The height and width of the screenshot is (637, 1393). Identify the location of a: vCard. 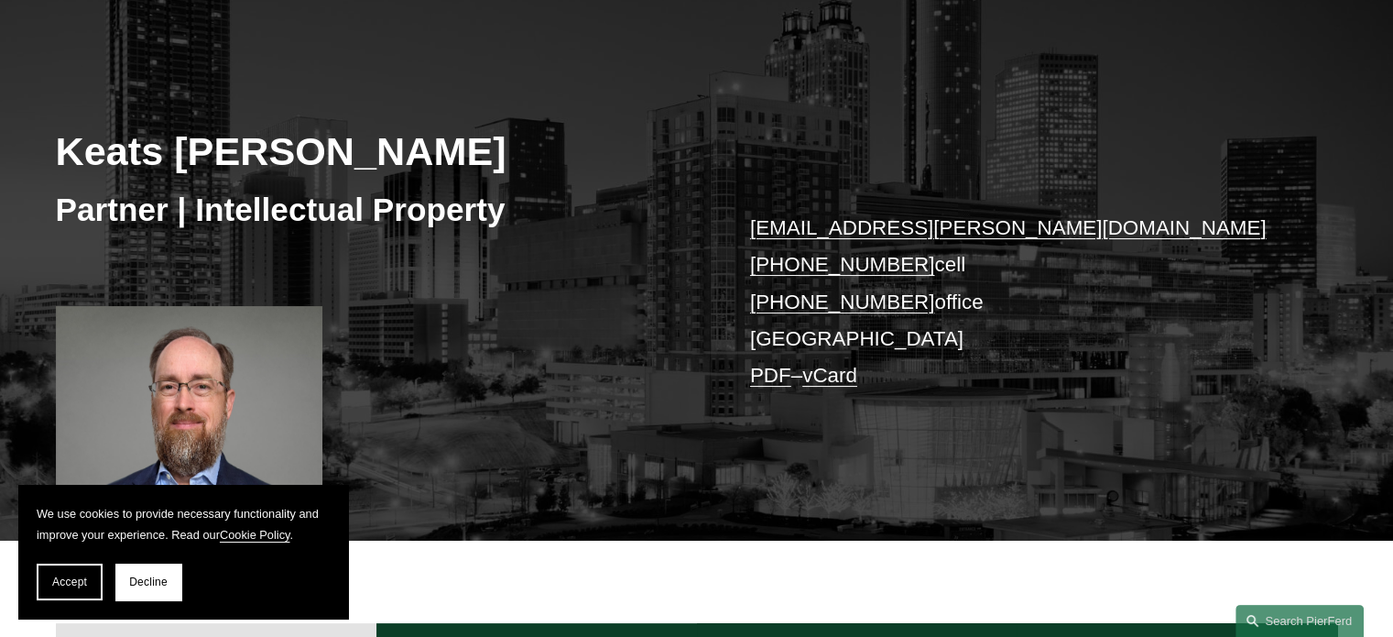
(830, 375).